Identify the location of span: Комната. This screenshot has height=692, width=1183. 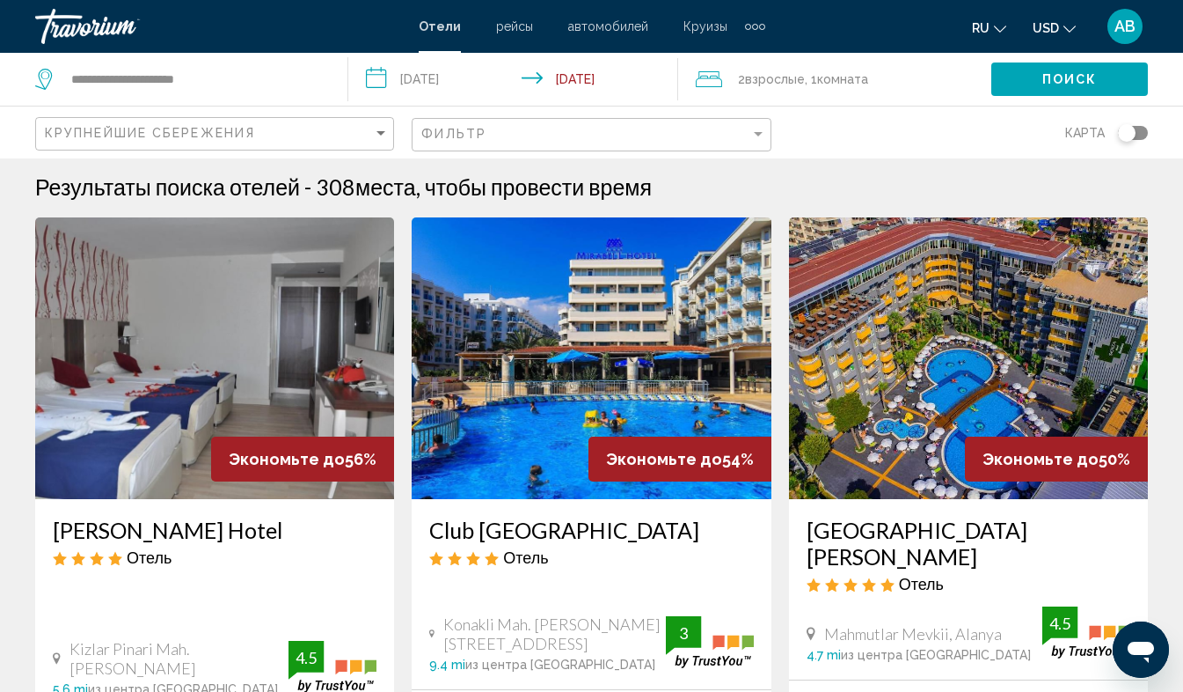
(843, 79).